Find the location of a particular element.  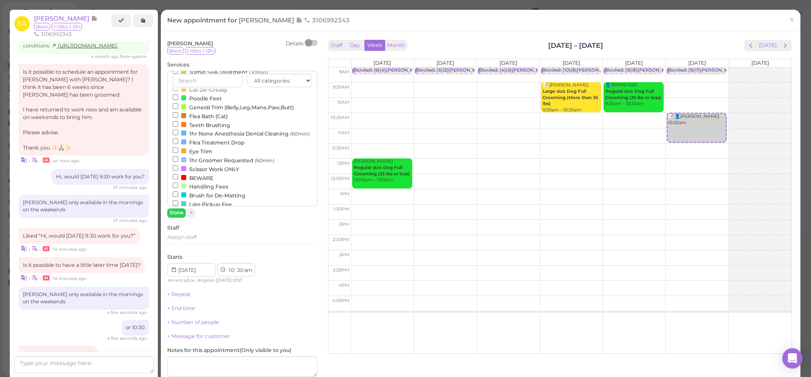

label: Brush for De-Matting is located at coordinates (209, 195).